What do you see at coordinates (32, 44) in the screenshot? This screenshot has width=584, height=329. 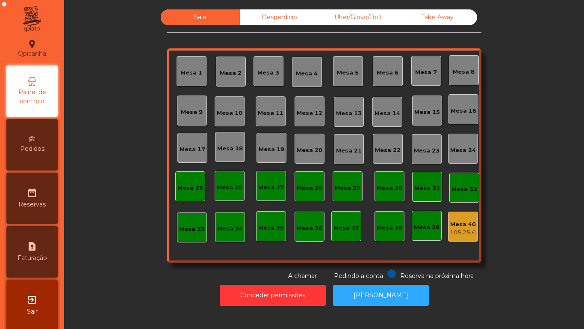 I see `i: location_on` at bounding box center [32, 44].